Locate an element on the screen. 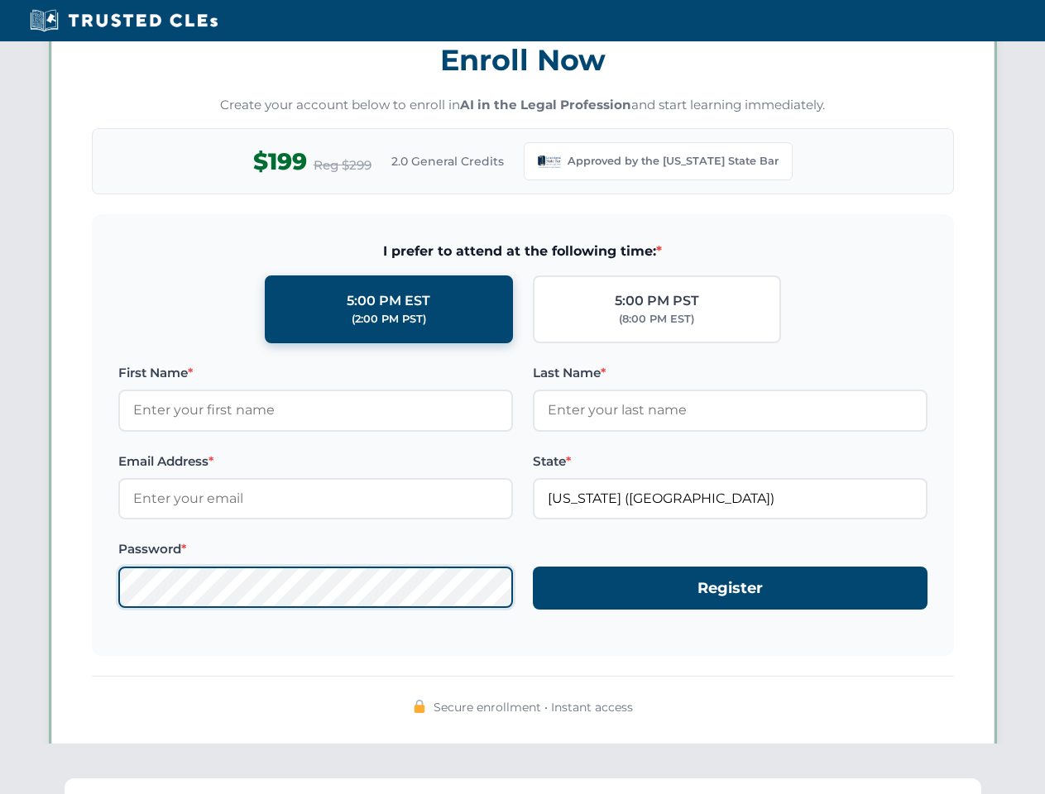 The height and width of the screenshot is (794, 1045). span: Reg $299 is located at coordinates (343, 165).